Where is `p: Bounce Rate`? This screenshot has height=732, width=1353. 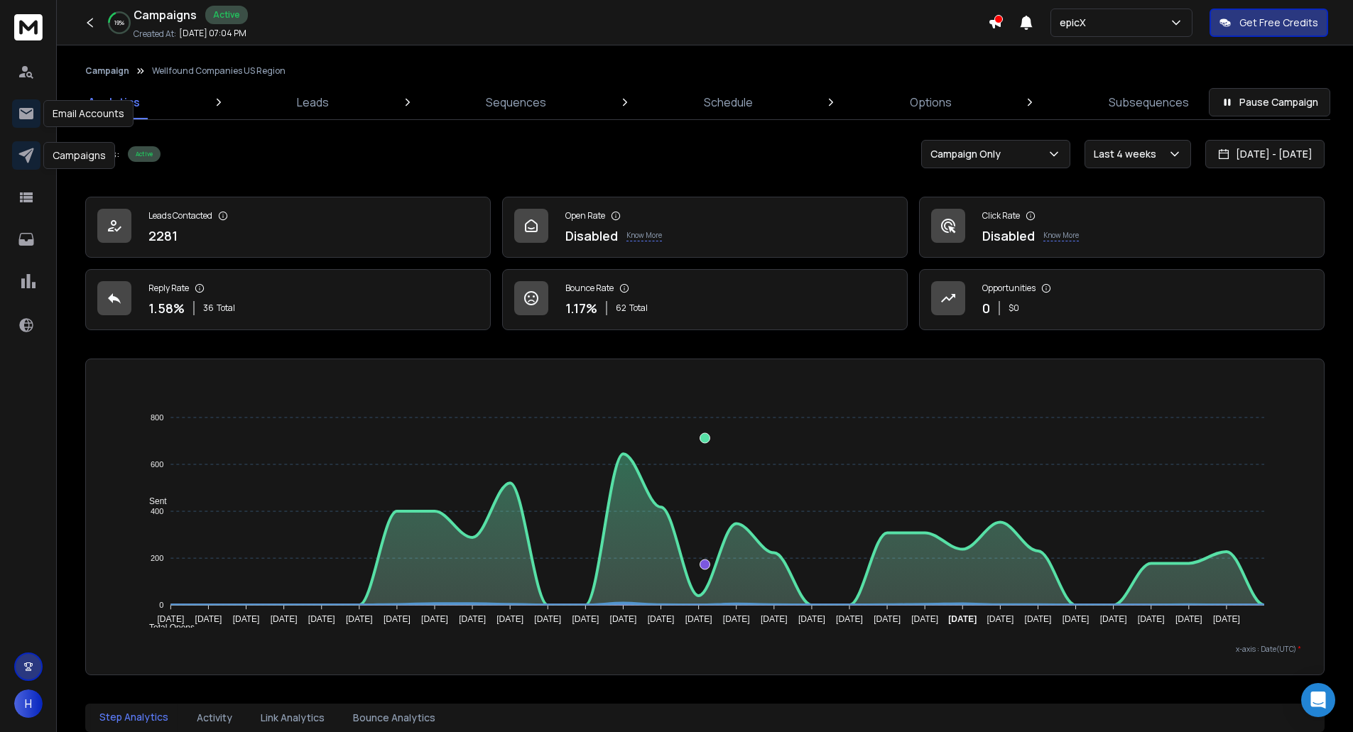 p: Bounce Rate is located at coordinates (589, 288).